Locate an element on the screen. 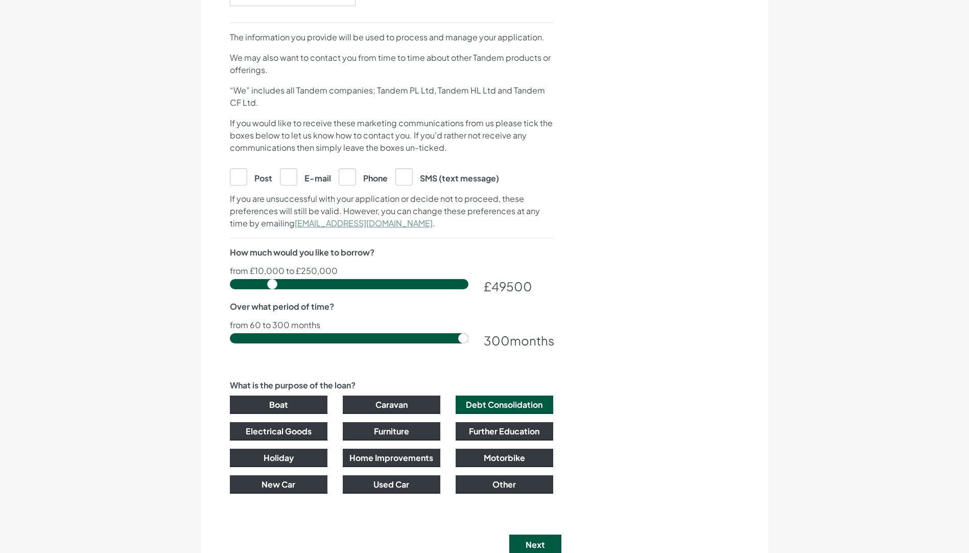 Image resolution: width=969 pixels, height=553 pixels. button: New Car is located at coordinates (278, 484).